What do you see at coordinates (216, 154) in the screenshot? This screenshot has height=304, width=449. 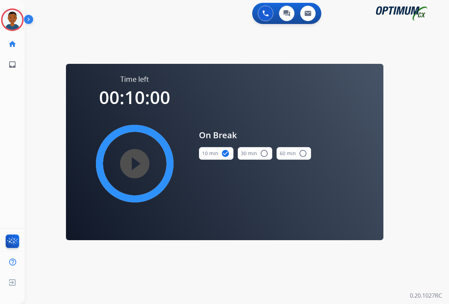 I see `button: 10 min` at bounding box center [216, 154].